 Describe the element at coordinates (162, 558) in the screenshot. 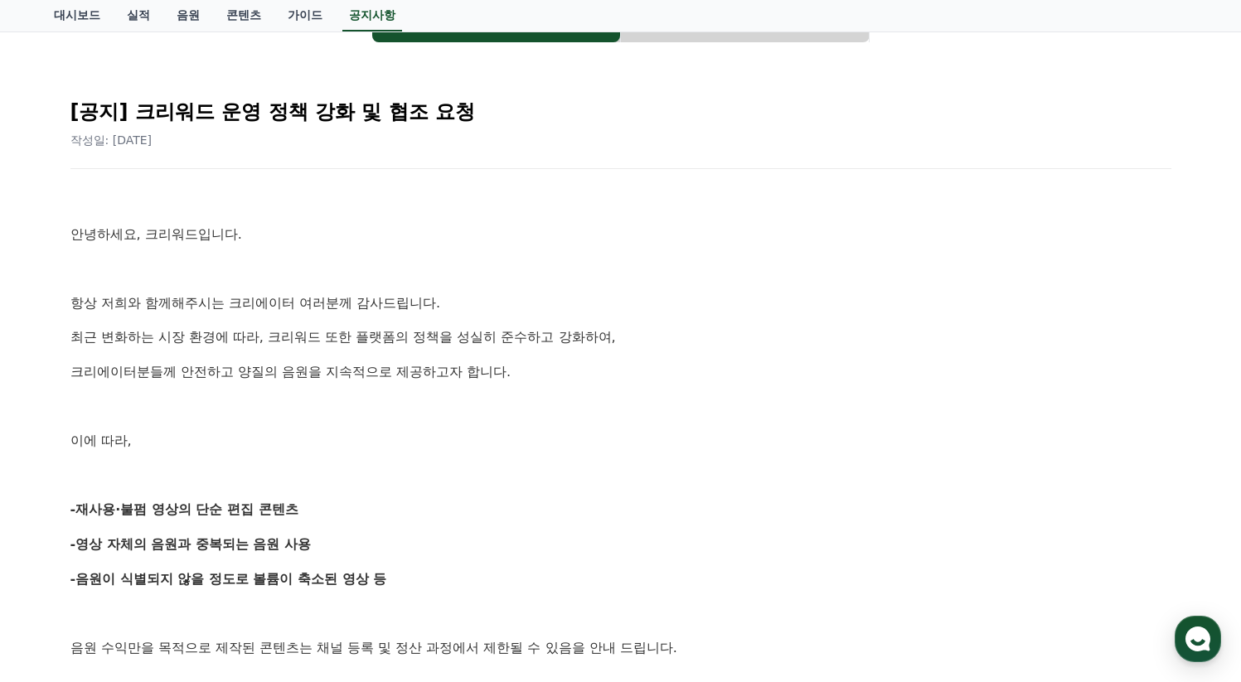

I see `span: 대화` at that location.